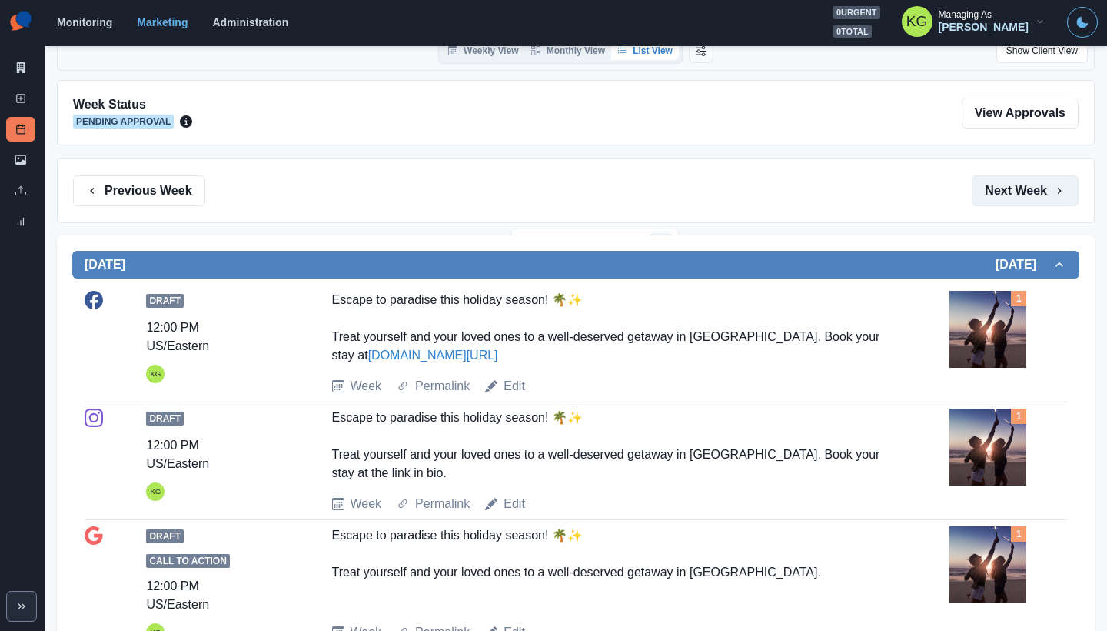 Image resolution: width=1107 pixels, height=631 pixels. What do you see at coordinates (139, 191) in the screenshot?
I see `button: Previous Week` at bounding box center [139, 191].